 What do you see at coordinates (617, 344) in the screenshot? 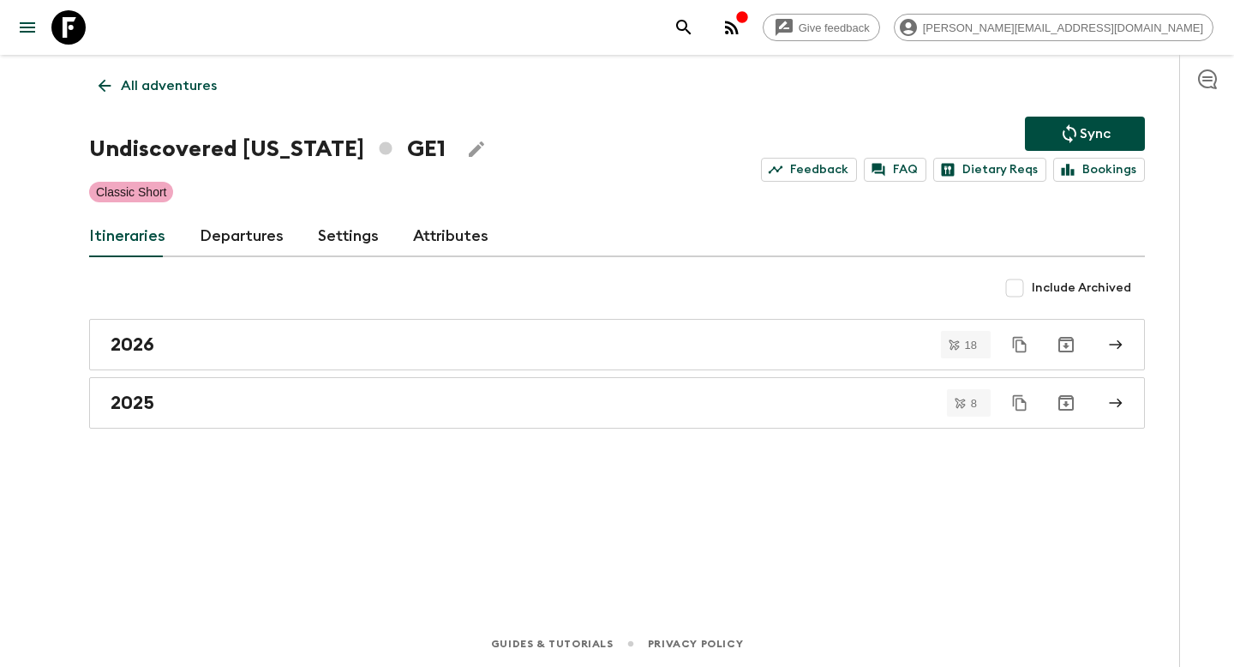
I see `a: 2026` at bounding box center [617, 344].